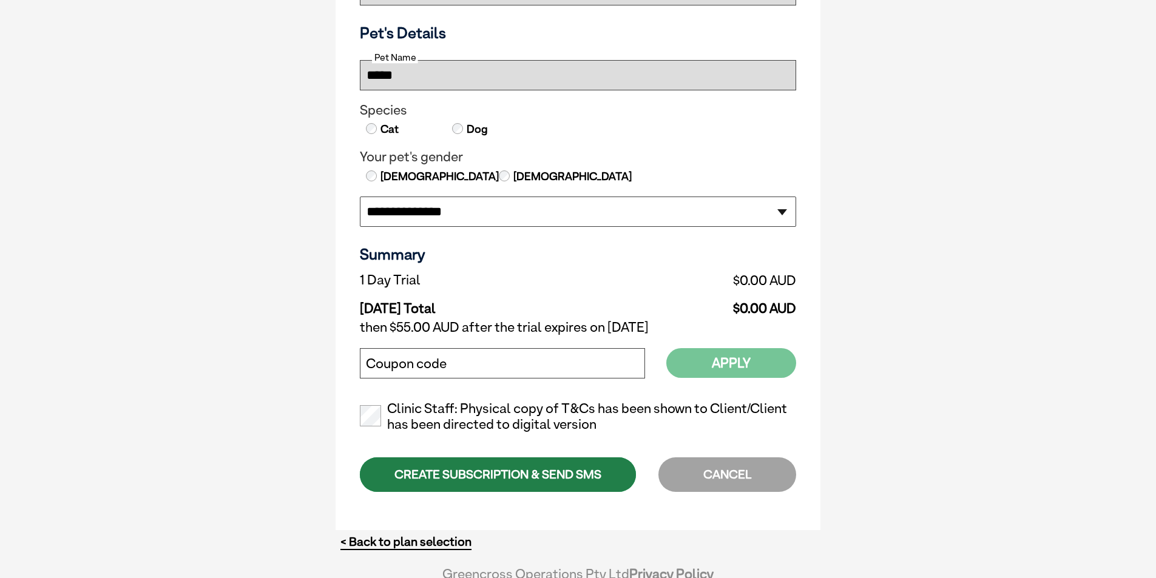 This screenshot has height=578, width=1156. What do you see at coordinates (578, 254) in the screenshot?
I see `h3: Summary` at bounding box center [578, 254].